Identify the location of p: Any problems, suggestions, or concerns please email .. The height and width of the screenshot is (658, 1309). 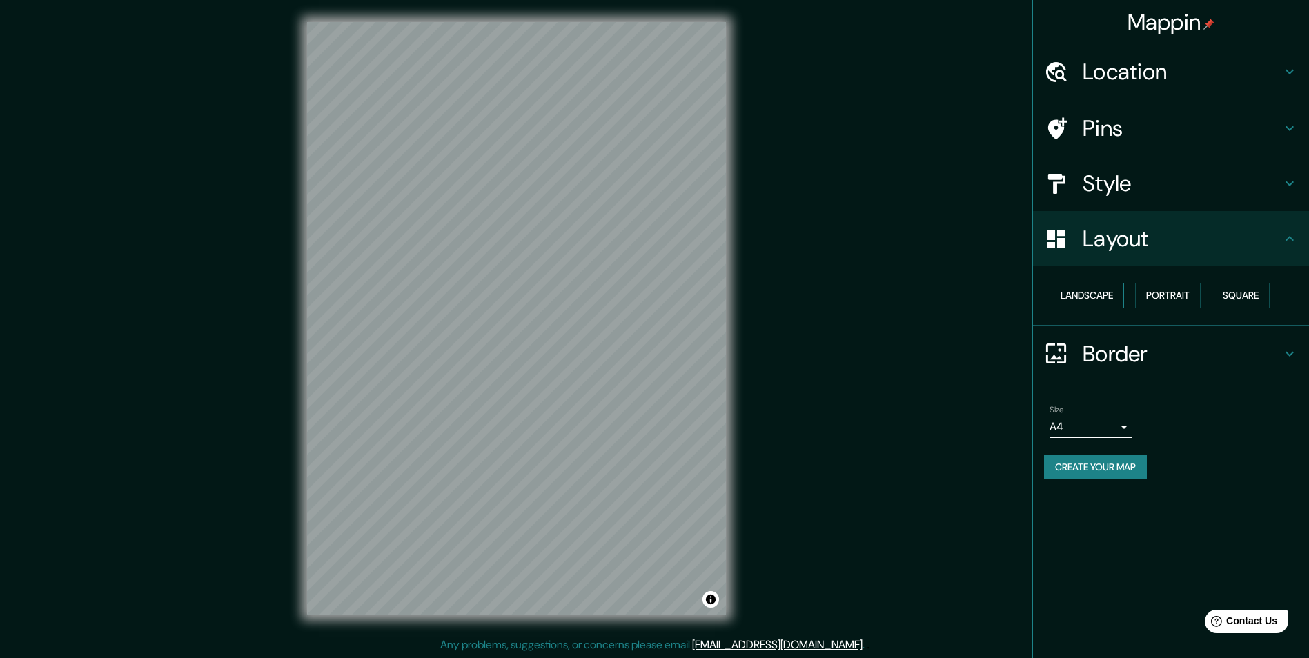
(652, 645).